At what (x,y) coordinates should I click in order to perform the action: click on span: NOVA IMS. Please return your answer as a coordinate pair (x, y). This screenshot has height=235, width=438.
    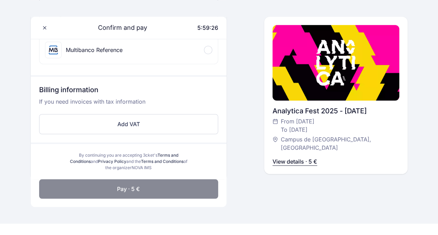
    Looking at the image, I should click on (141, 167).